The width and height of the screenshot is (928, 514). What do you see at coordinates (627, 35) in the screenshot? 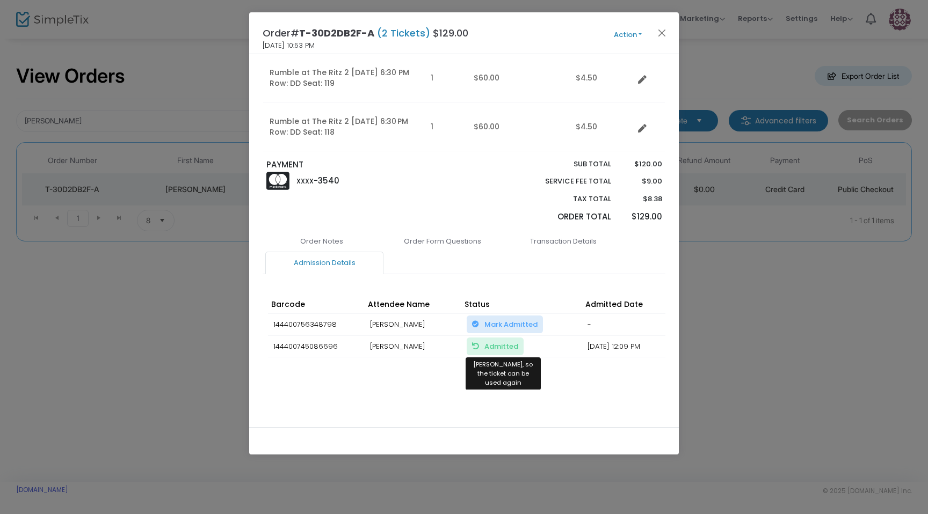
I see `button: Action` at bounding box center [627, 35].